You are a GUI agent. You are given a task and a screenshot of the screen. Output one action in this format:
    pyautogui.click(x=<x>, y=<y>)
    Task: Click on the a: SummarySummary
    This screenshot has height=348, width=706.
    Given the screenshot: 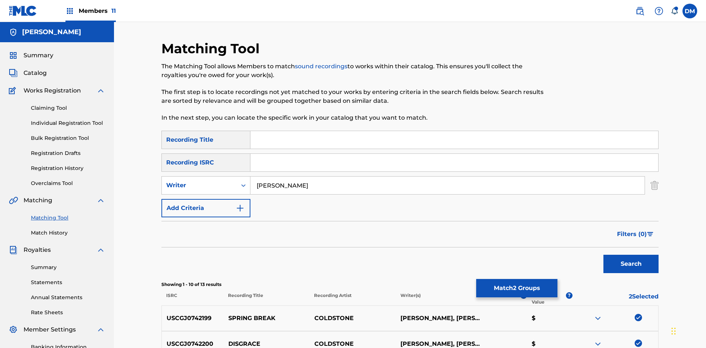 What is the action you would take?
    pyautogui.click(x=31, y=55)
    